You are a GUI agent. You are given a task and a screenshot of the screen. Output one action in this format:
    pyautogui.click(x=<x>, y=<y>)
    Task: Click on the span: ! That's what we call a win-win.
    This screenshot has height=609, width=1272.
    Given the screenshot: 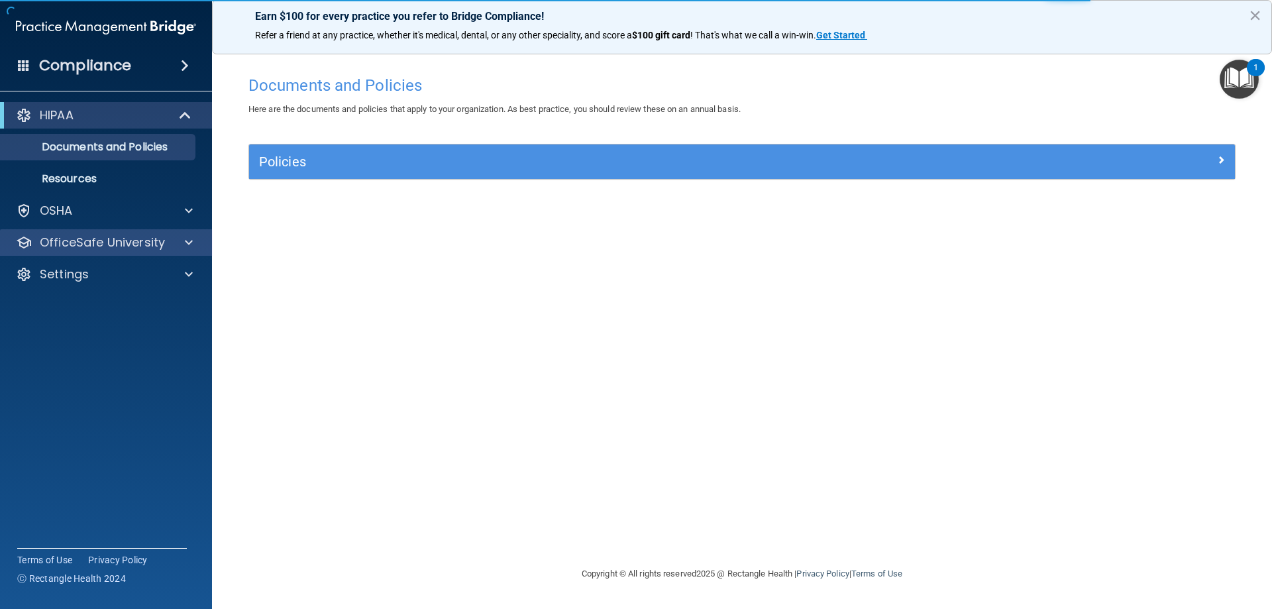 What is the action you would take?
    pyautogui.click(x=753, y=35)
    